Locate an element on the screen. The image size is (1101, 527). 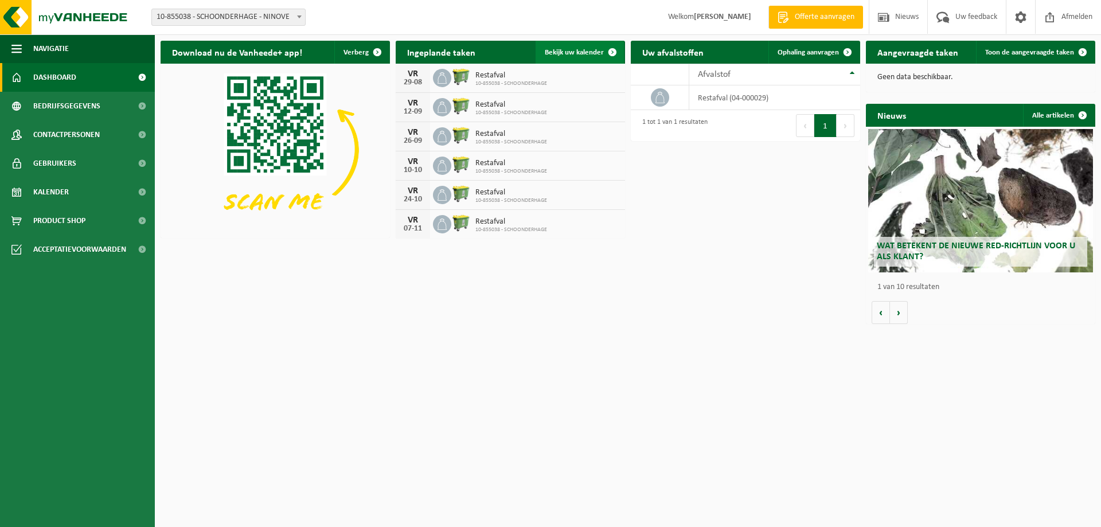
a: Alle artikelen is located at coordinates (1059, 115).